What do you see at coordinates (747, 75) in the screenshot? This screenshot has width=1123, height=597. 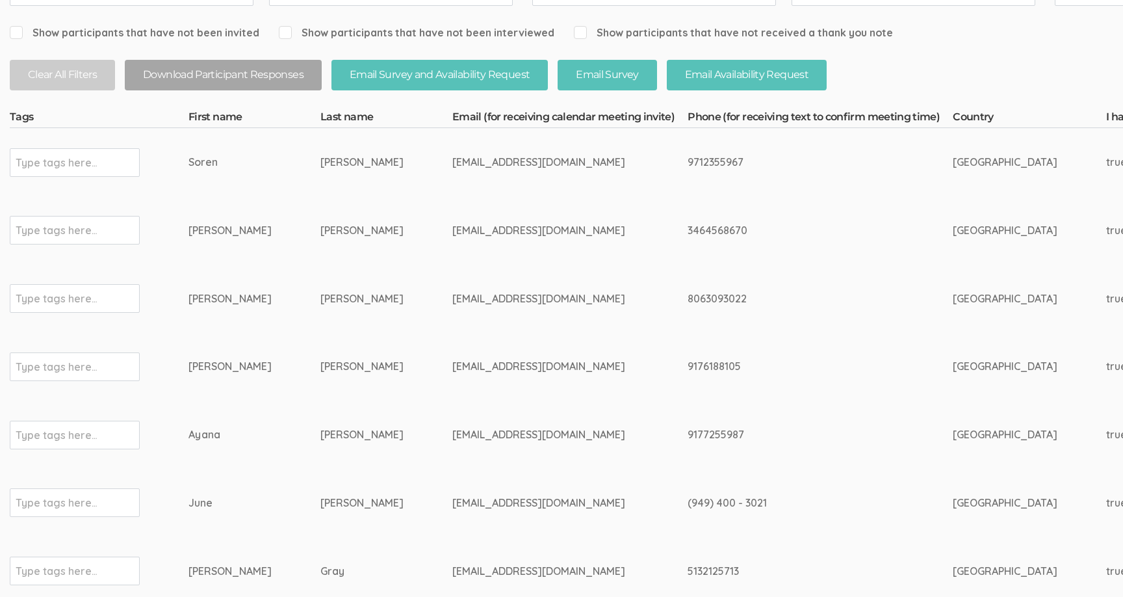 I see `button: Email Availability Request` at bounding box center [747, 75].